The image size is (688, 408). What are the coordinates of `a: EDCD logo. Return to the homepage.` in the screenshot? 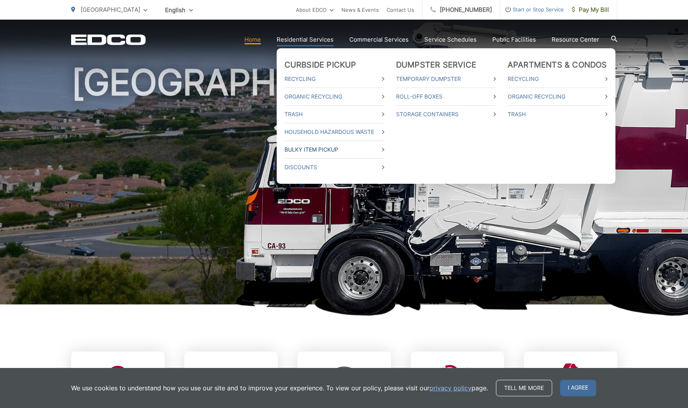 It's located at (108, 40).